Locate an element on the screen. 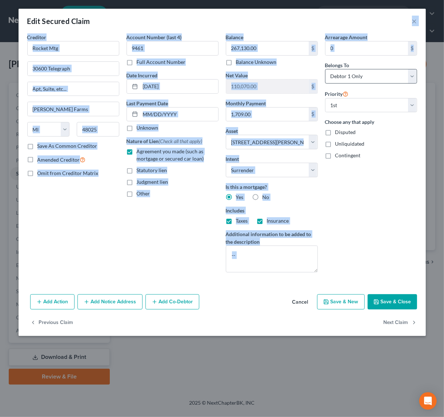 This screenshot has width=444, height=417. span: Statutory lien is located at coordinates (152, 170).